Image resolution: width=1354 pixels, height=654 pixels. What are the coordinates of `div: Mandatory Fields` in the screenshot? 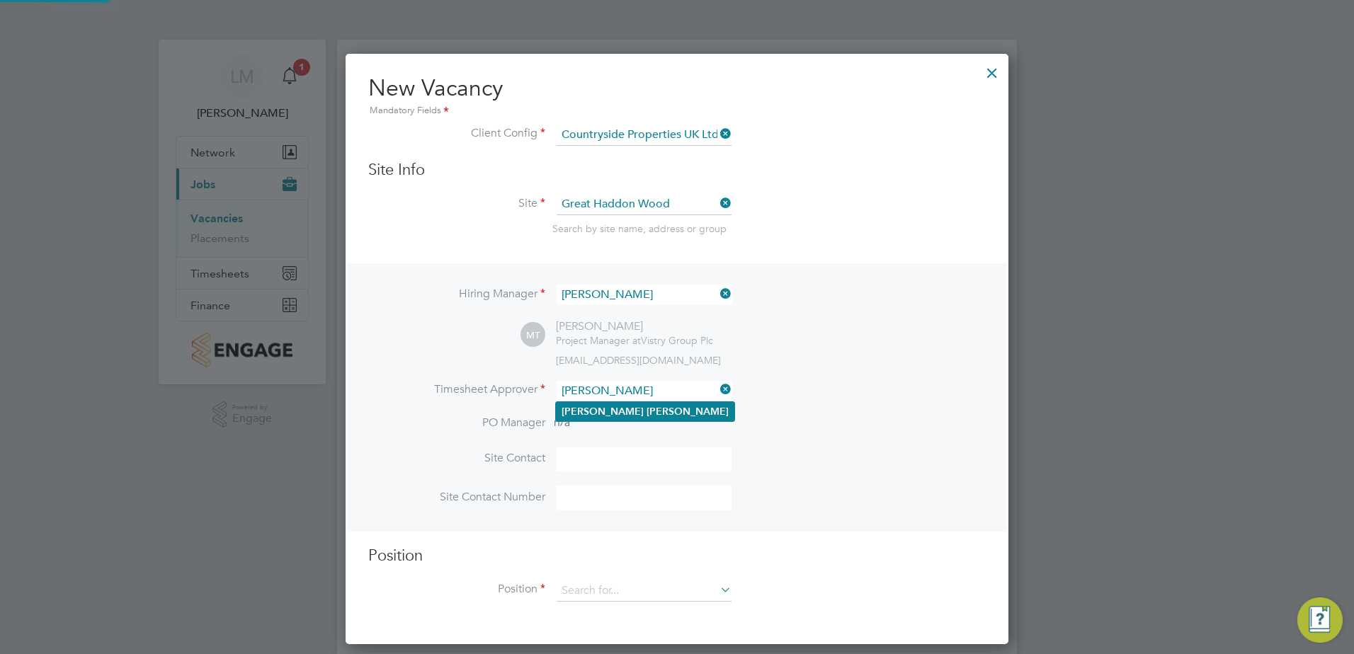 It's located at (677, 111).